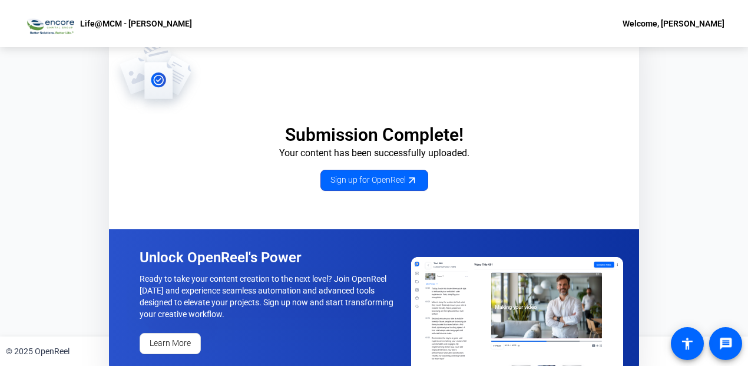 This screenshot has height=366, width=748. I want to click on mat-icon: accessibility, so click(687, 343).